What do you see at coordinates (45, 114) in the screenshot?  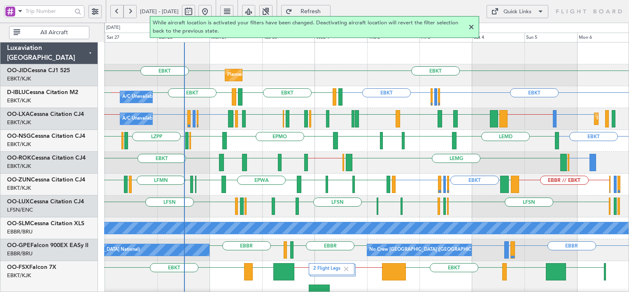 I see `a: OO-LXACessna Citation CJ4` at bounding box center [45, 114].